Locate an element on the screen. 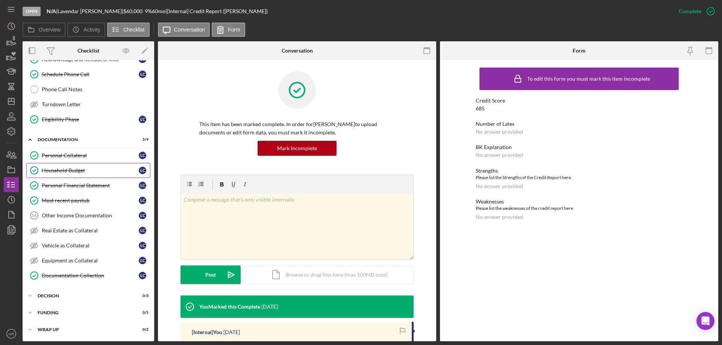 Image resolution: width=722 pixels, height=345 pixels. div: Checklist is located at coordinates (88, 51).